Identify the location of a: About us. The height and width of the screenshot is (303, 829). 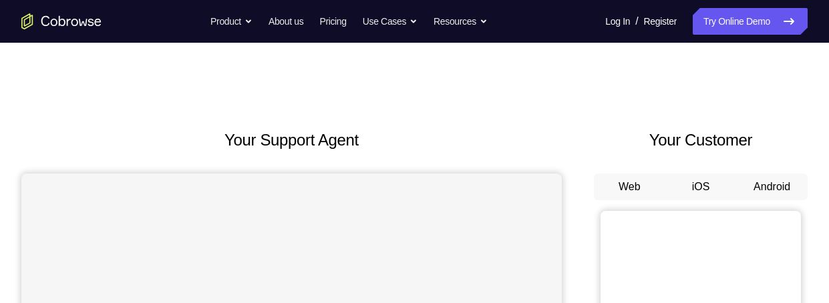
(286, 21).